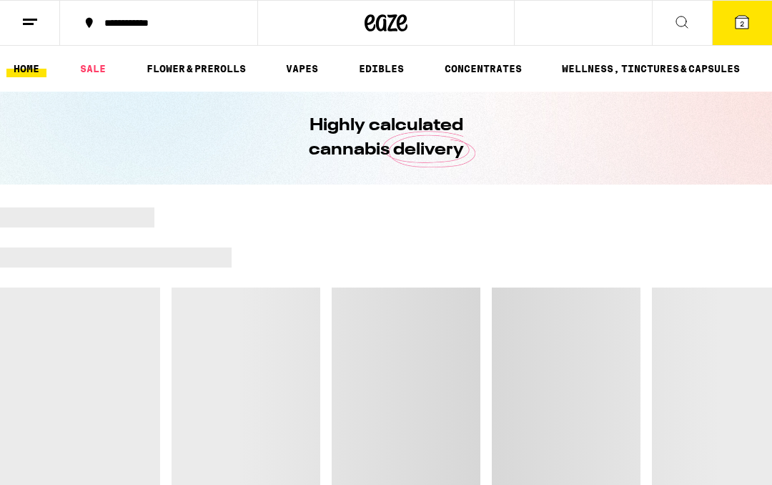 This screenshot has width=772, height=485. What do you see at coordinates (381, 69) in the screenshot?
I see `a: EDIBLES` at bounding box center [381, 69].